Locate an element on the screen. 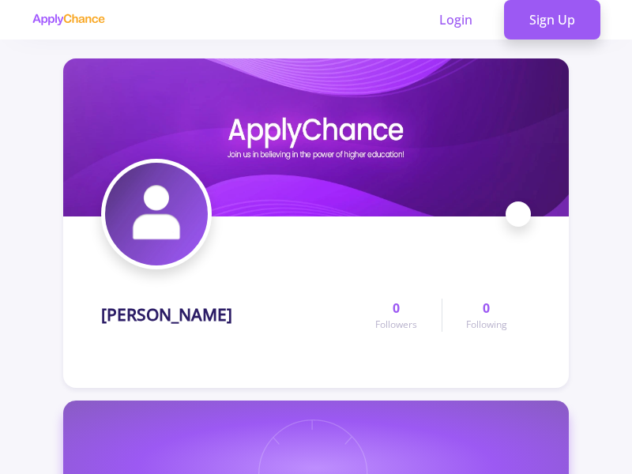 This screenshot has height=474, width=632. a: 0Followers is located at coordinates (396, 315).